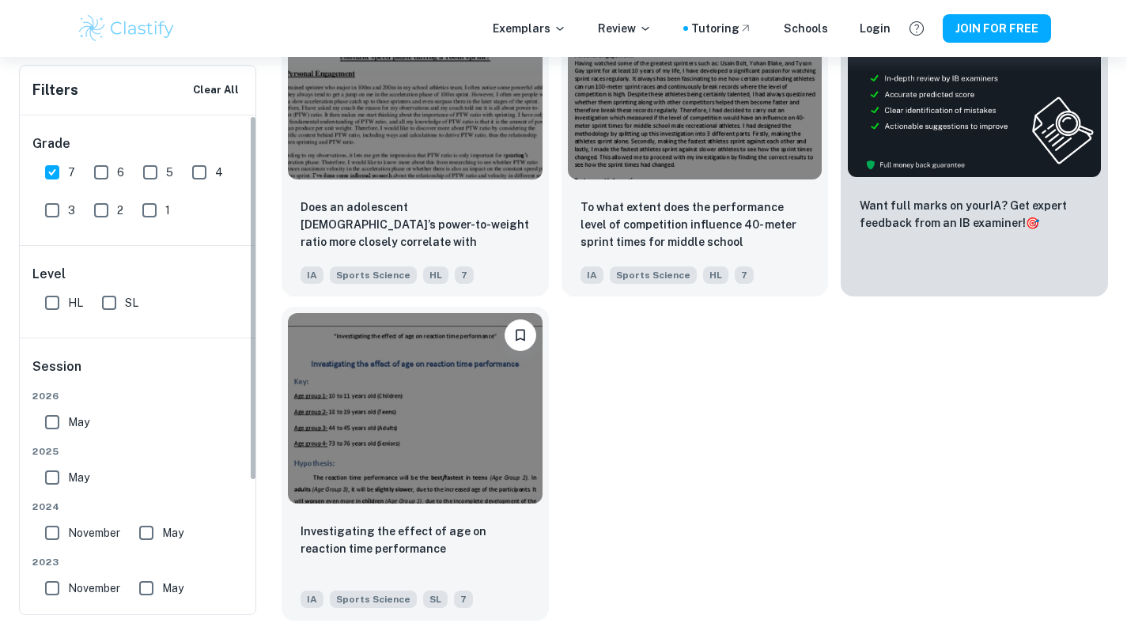  Describe the element at coordinates (415, 225) in the screenshot. I see `p: Does an adolescent male’s power-to-weight ratio more closely correlate with maximum velocity in t...` at that location.